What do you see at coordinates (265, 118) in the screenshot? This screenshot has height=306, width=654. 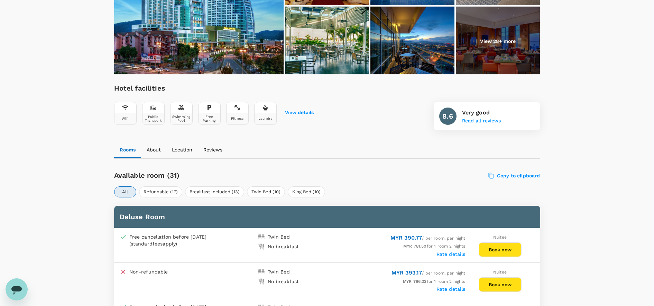 I see `div: Laundry` at bounding box center [265, 118].